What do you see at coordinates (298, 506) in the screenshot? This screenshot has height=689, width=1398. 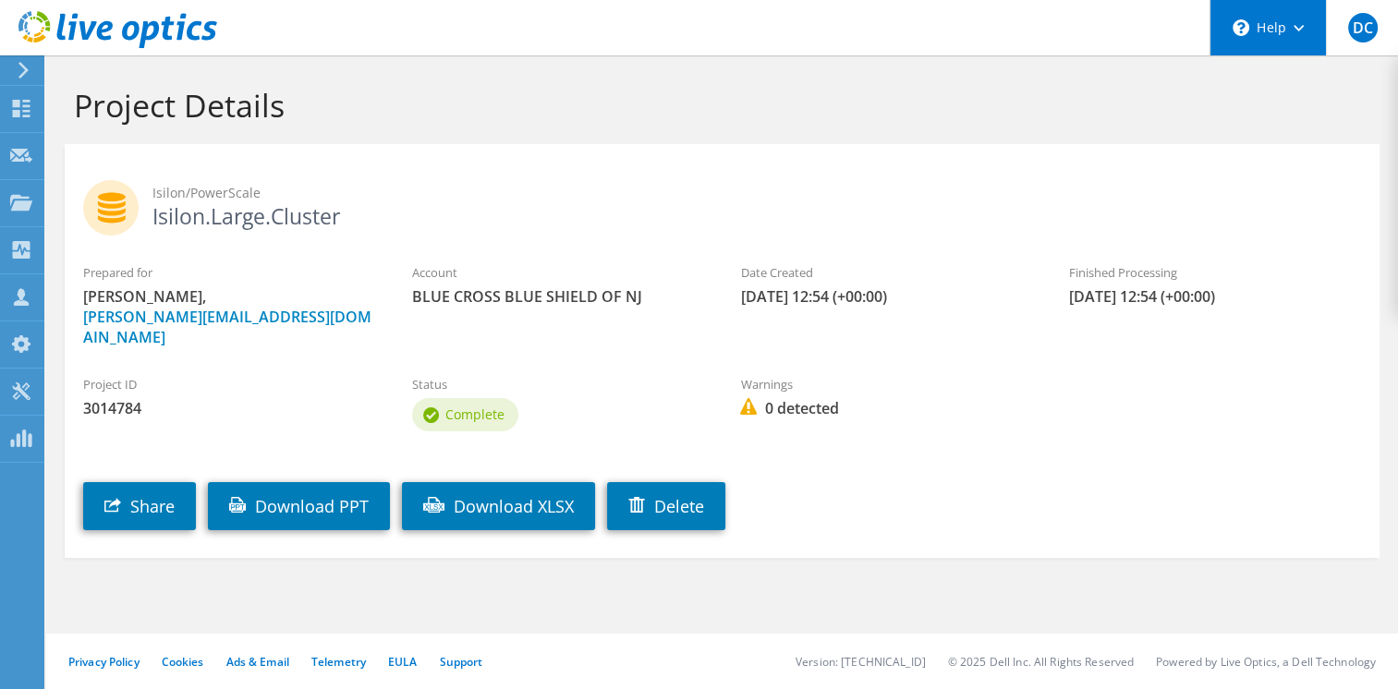 I see `a: Download PPT` at bounding box center [298, 506].